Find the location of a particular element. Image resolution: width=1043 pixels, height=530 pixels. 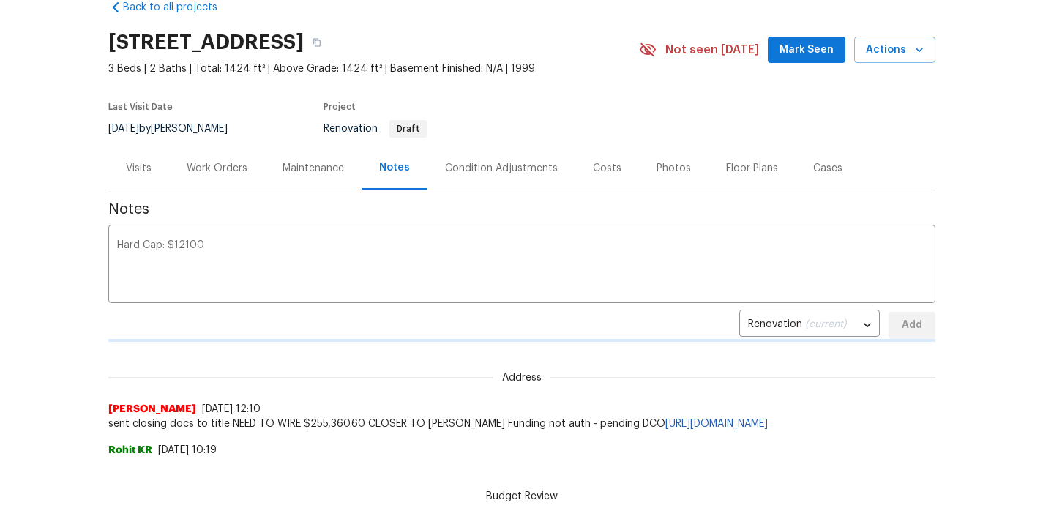

span: Mark Seen is located at coordinates (806, 50).